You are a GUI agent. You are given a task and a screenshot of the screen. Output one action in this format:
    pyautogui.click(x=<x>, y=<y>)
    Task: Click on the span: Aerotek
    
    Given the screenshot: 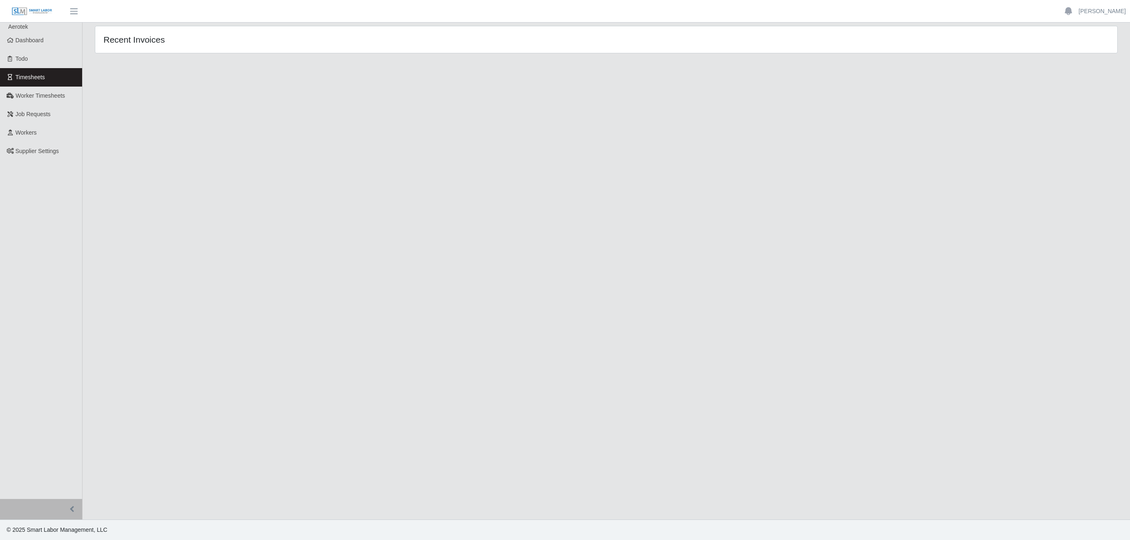 What is the action you would take?
    pyautogui.click(x=18, y=27)
    